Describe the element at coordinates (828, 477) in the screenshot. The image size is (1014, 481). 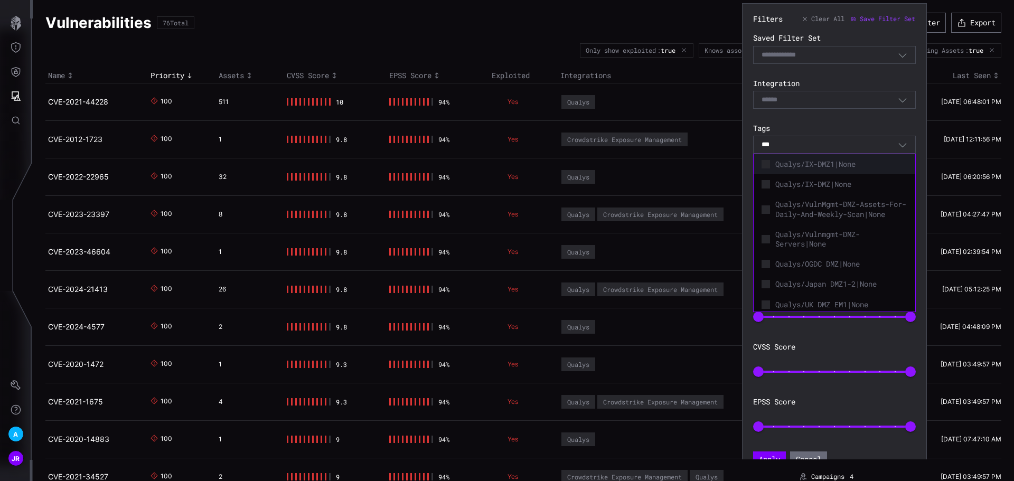
I see `span: Campaigns` at that location.